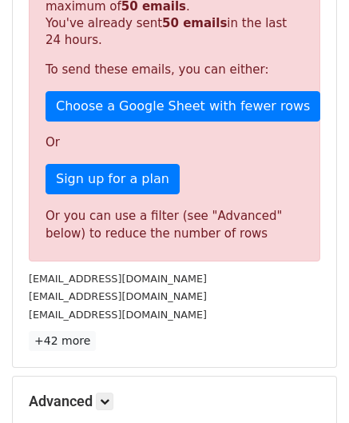  Describe the element at coordinates (174, 224) in the screenshot. I see `div: Or you can use a filter (see "Advanced" below) to reduce the number of rows` at that location.